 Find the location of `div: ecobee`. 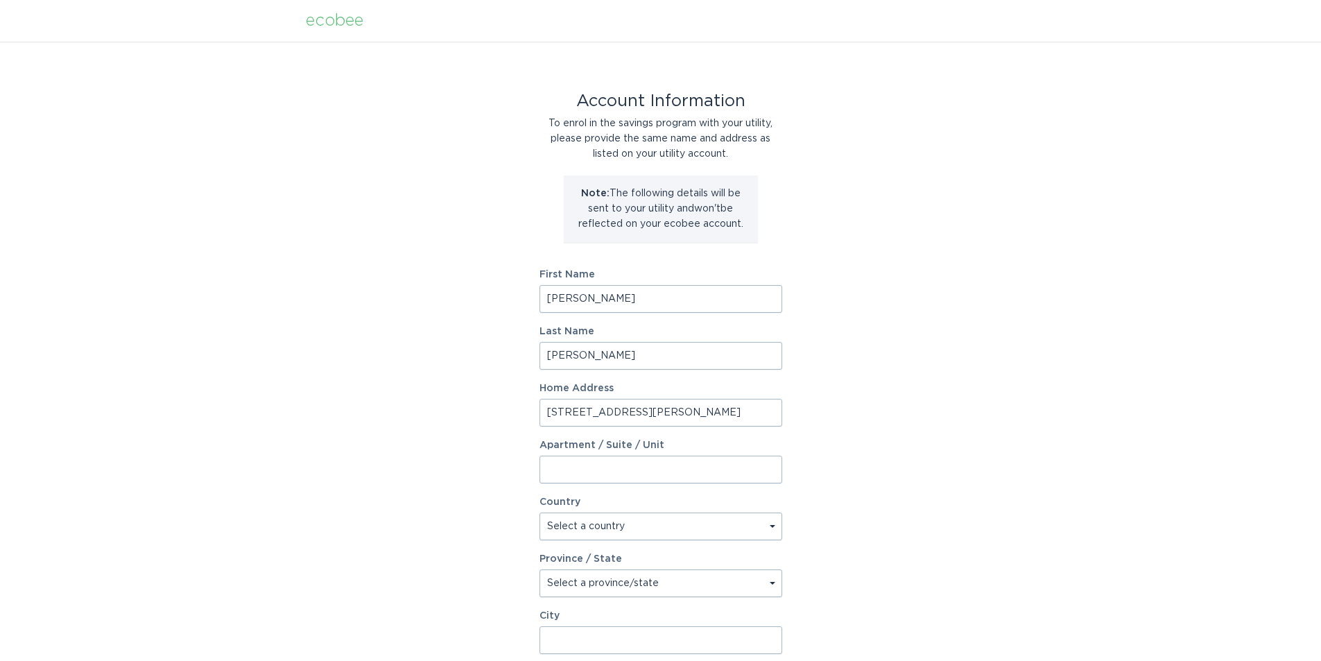

div: ecobee is located at coordinates (334, 21).